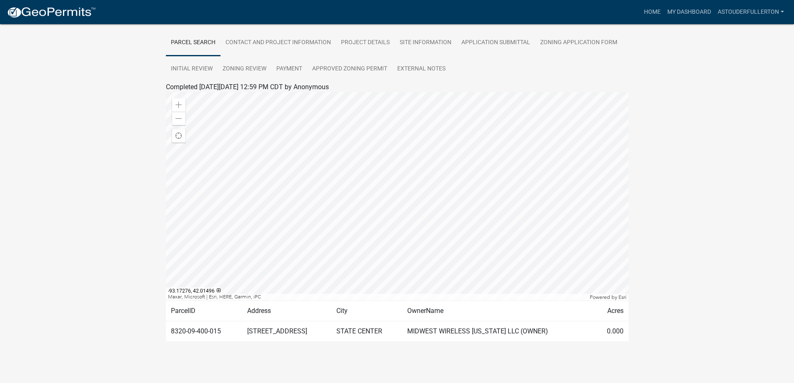 This screenshot has width=794, height=383. Describe the element at coordinates (204, 311) in the screenshot. I see `td: ParcelID` at that location.